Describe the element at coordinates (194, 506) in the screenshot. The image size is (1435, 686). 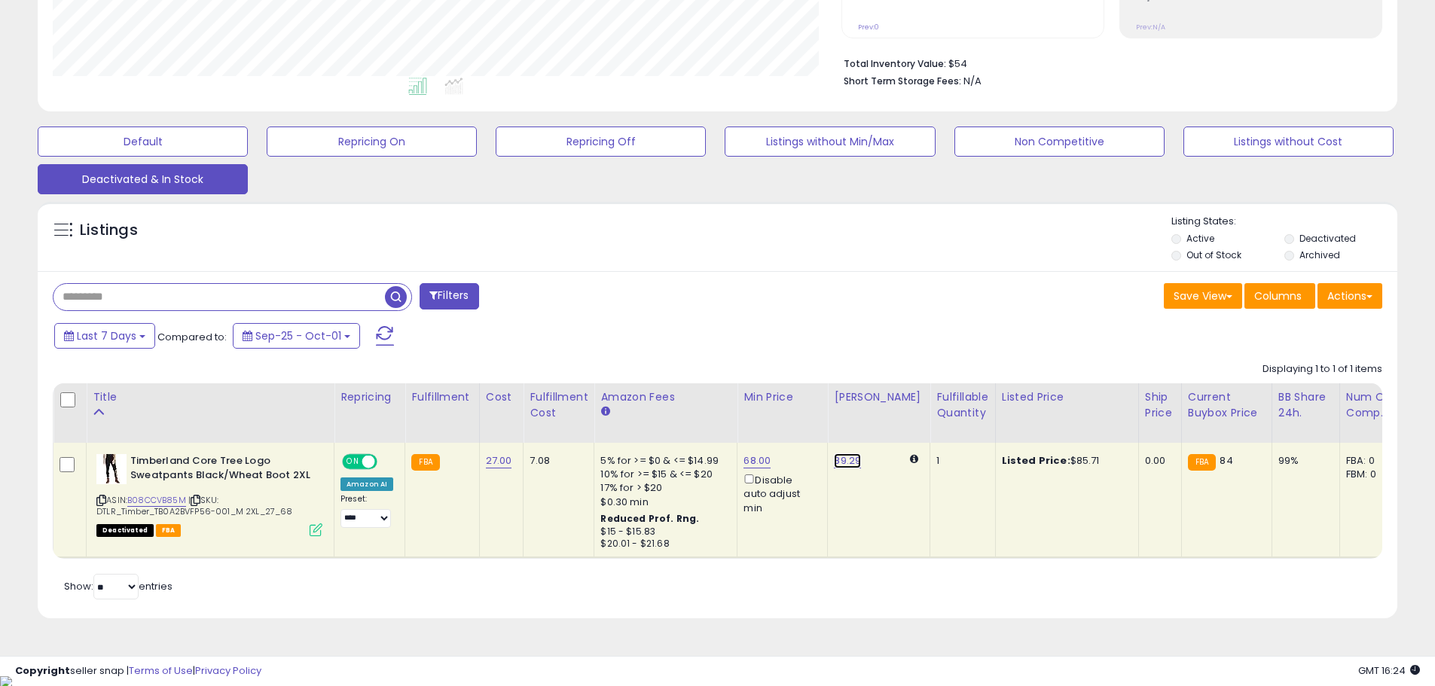
I see `span: | SKU: DTLR_Timber_TB0A2BVFP56-001_M 2XL_27_68` at that location.